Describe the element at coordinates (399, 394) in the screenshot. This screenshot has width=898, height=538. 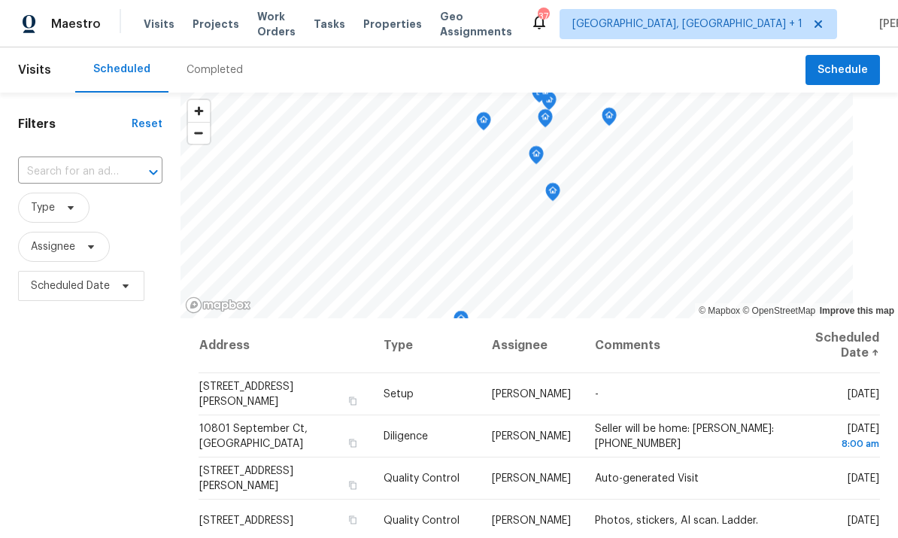
I see `span: Setup` at that location.